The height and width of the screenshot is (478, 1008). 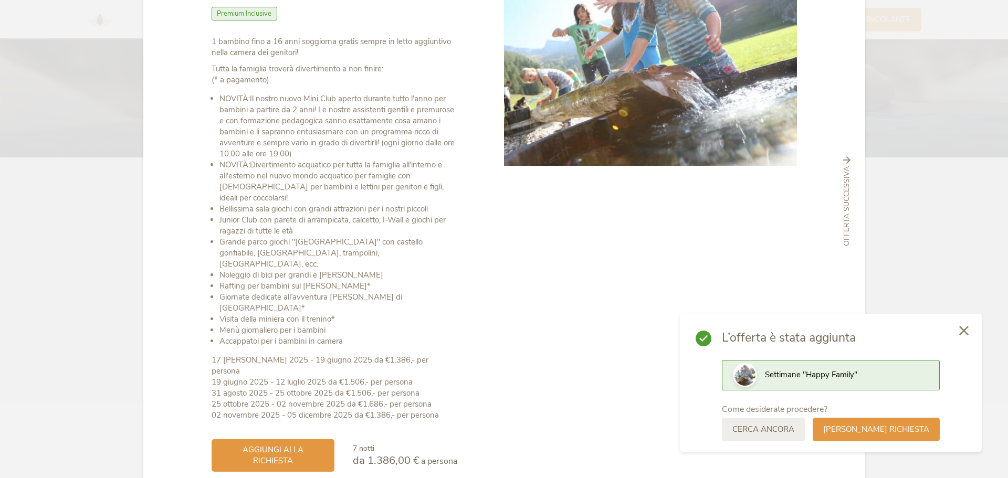 What do you see at coordinates (764, 430) in the screenshot?
I see `span: Cerca ancora` at bounding box center [764, 430].